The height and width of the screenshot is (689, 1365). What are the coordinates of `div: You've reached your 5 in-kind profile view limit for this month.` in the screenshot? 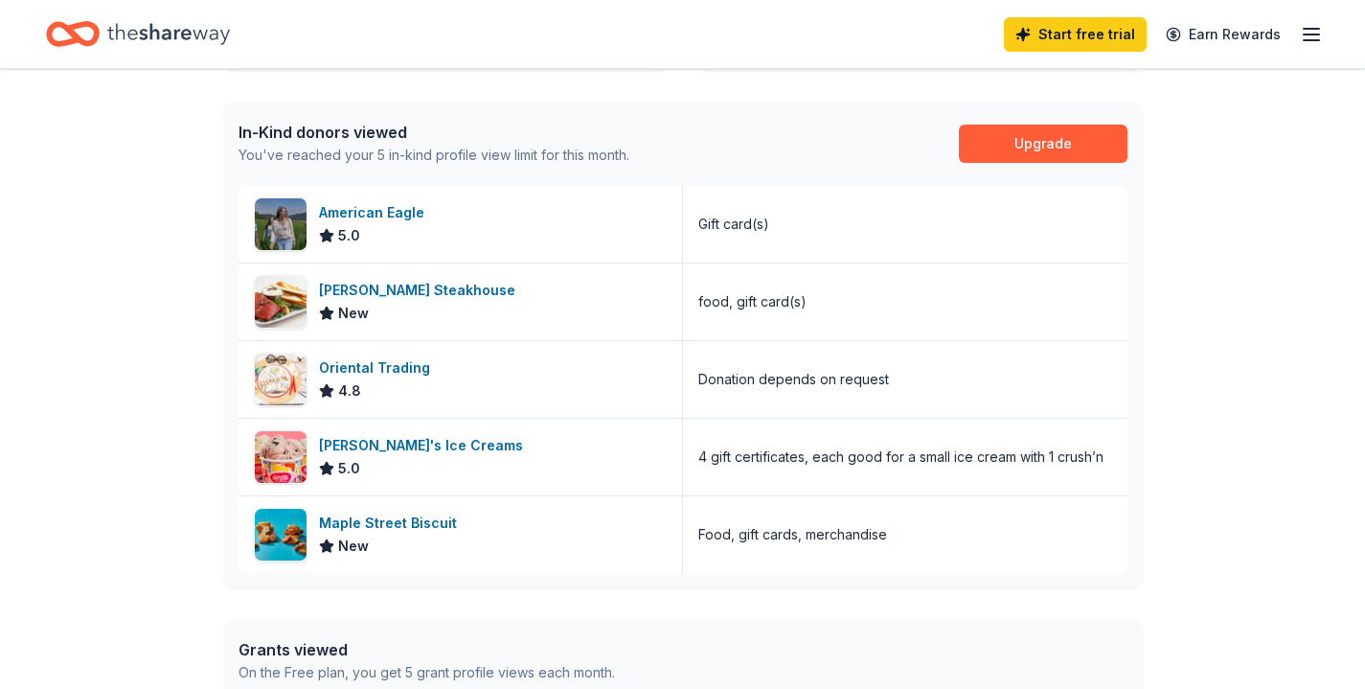 It's located at (434, 155).